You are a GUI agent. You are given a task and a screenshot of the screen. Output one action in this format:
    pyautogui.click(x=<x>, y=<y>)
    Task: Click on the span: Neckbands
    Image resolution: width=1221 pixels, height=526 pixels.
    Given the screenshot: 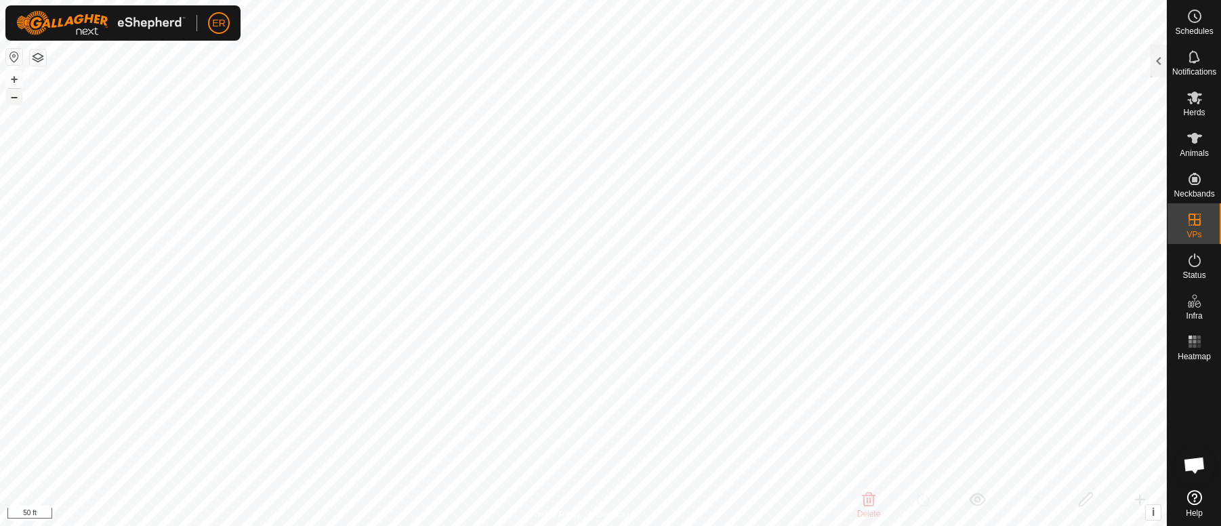 What is the action you would take?
    pyautogui.click(x=1194, y=194)
    